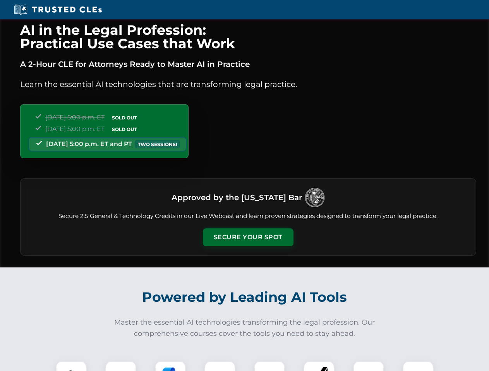 This screenshot has width=489, height=371. Describe the element at coordinates (244, 328) in the screenshot. I see `p: Master the essential AI technologies transforming the legal profession. Our comprehensive courses...` at that location.